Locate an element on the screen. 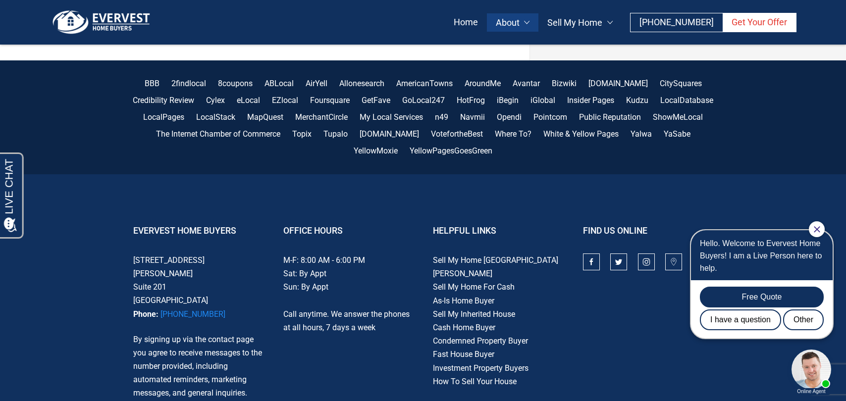 The height and width of the screenshot is (401, 846). a: Get Your Offer is located at coordinates (760, 22).